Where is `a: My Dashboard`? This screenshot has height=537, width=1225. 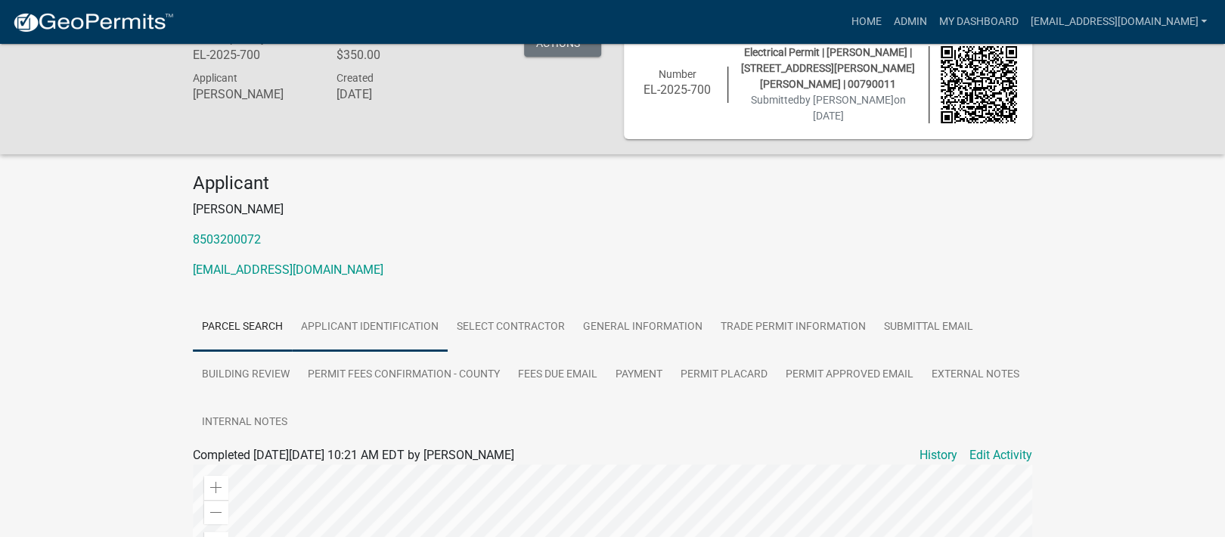 a: My Dashboard is located at coordinates (978, 22).